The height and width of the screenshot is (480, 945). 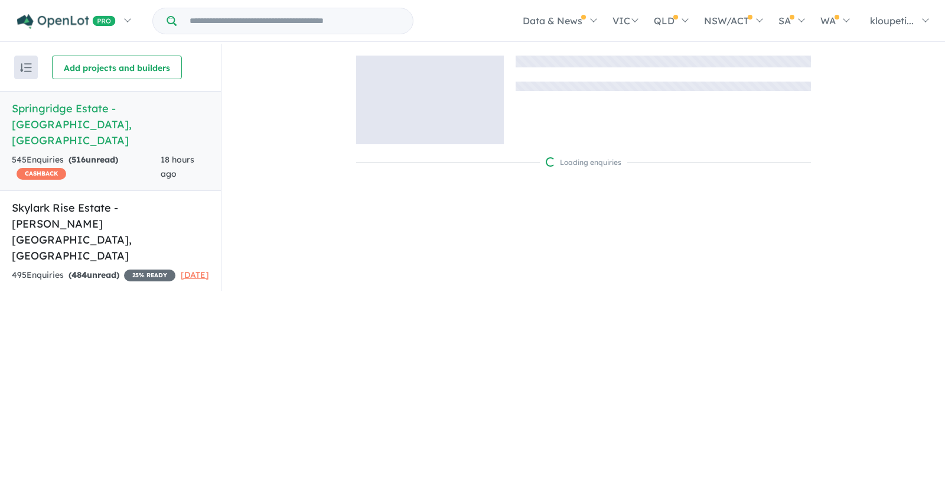 I want to click on div: 545 Enquir ies, so click(x=86, y=167).